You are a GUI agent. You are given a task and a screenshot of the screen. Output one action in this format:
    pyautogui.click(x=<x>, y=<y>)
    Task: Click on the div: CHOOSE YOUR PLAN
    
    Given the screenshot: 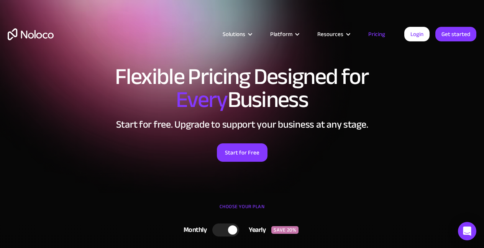 What is the action you would take?
    pyautogui.click(x=242, y=210)
    